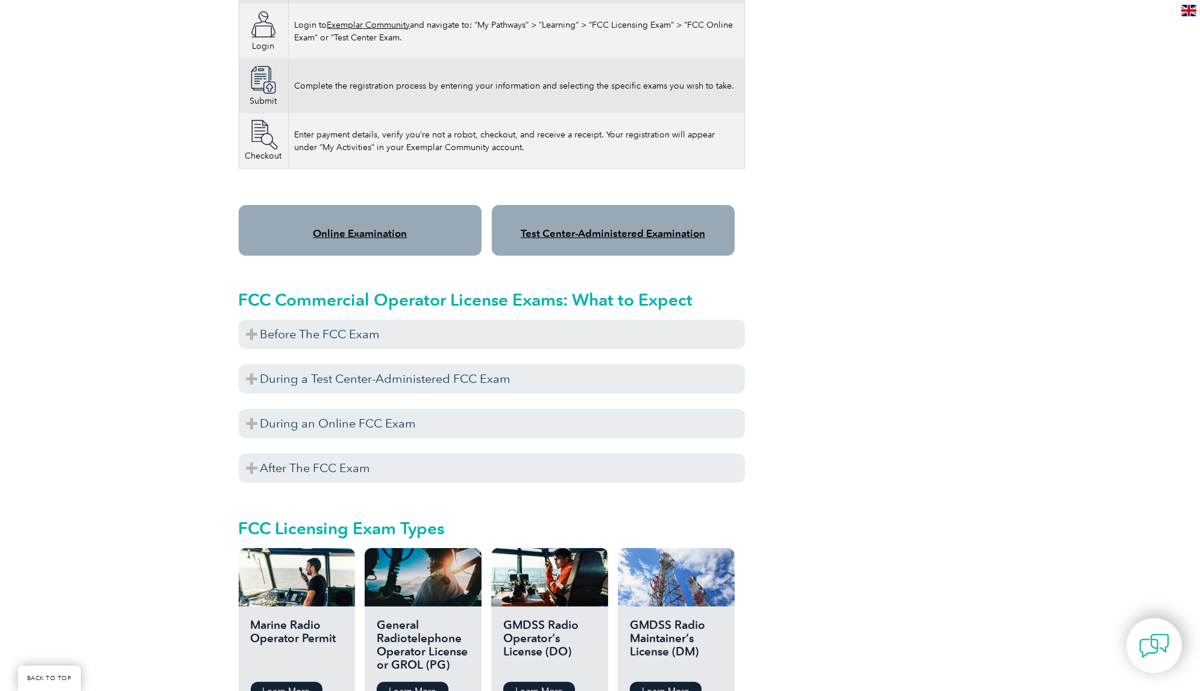 The height and width of the screenshot is (691, 1200). What do you see at coordinates (360, 233) in the screenshot?
I see `a: Online Examination` at bounding box center [360, 233].